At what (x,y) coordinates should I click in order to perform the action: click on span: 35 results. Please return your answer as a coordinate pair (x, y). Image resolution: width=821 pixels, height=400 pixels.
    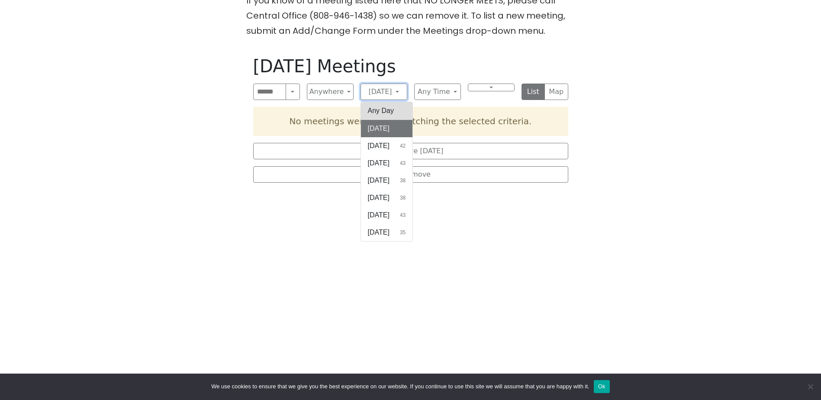
    Looking at the image, I should click on (403, 232).